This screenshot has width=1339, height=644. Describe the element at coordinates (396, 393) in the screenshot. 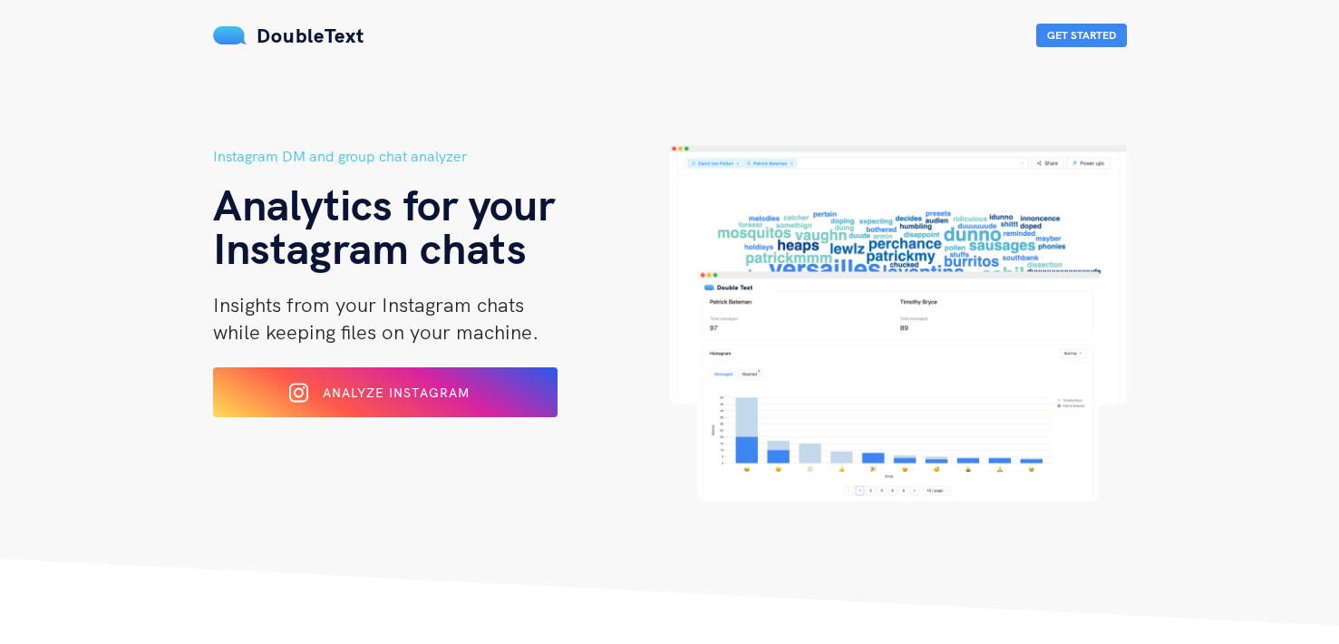

I see `span: Analyze Instagram` at that location.